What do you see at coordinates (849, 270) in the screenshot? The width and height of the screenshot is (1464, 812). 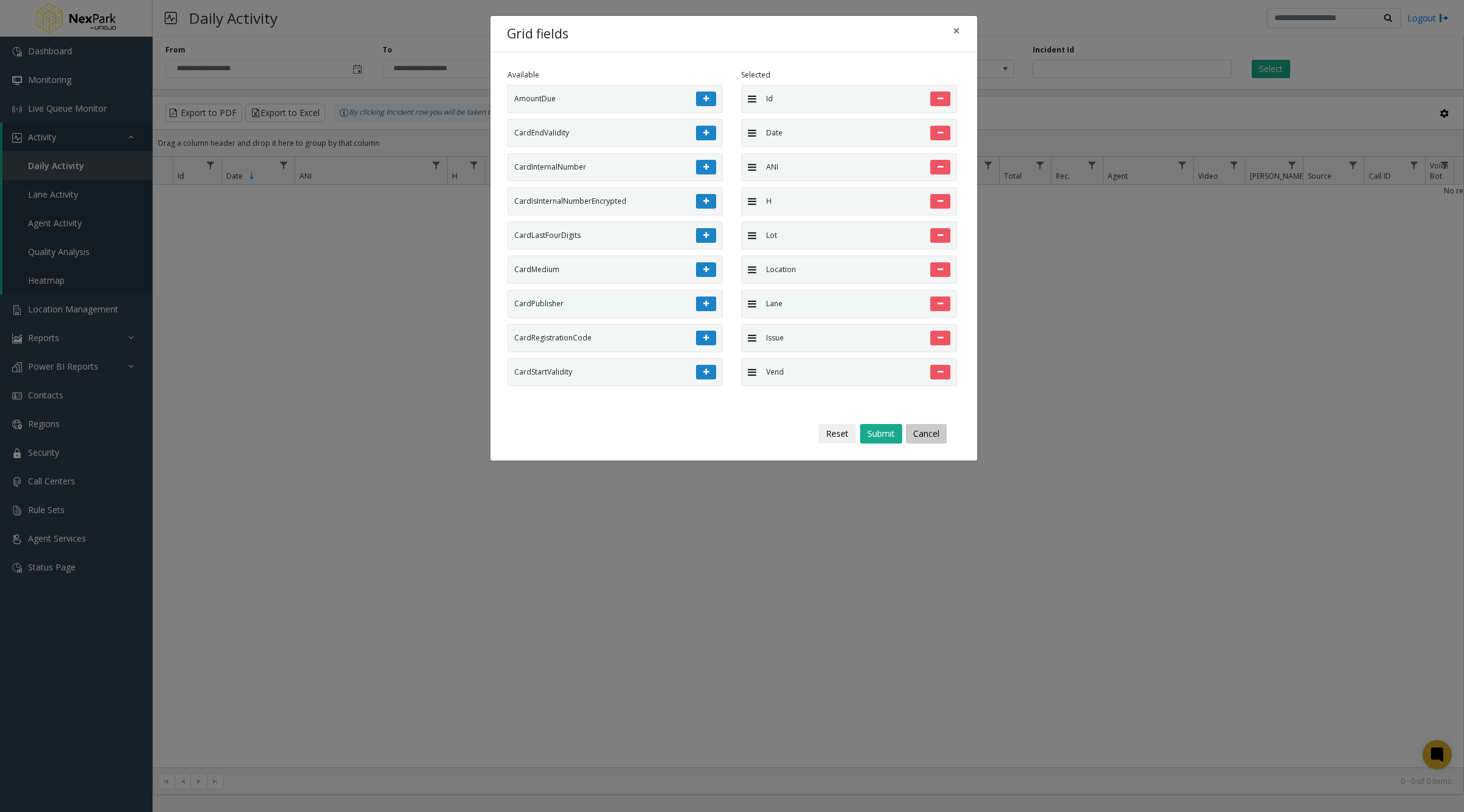 I see `li: Location` at bounding box center [849, 270].